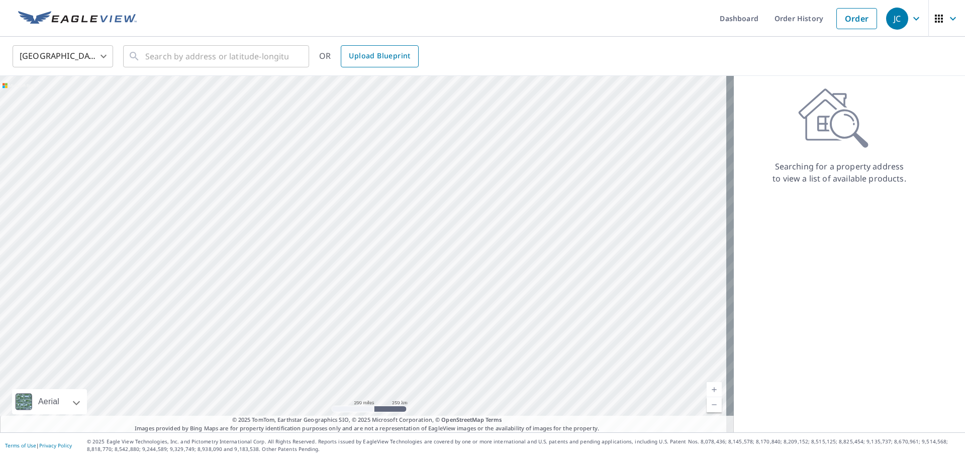 The image size is (965, 458). Describe the element at coordinates (380, 56) in the screenshot. I see `span: Upload Blueprint` at that location.